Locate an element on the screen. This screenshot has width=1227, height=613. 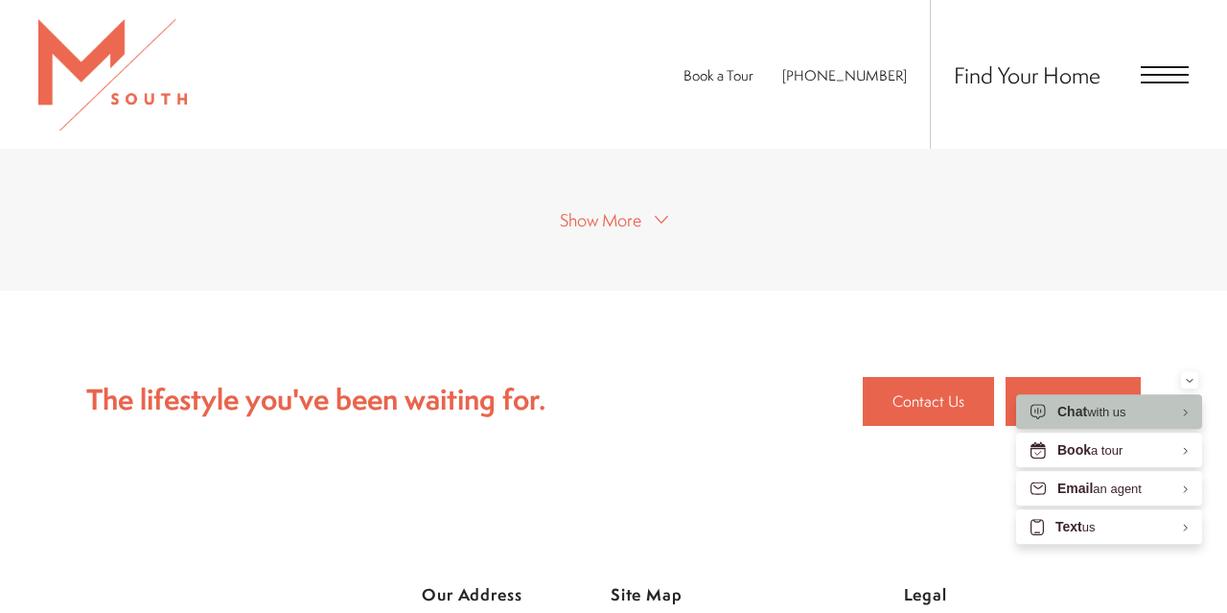
a: Call Us at 813-570-8014 is located at coordinates (845, 75).